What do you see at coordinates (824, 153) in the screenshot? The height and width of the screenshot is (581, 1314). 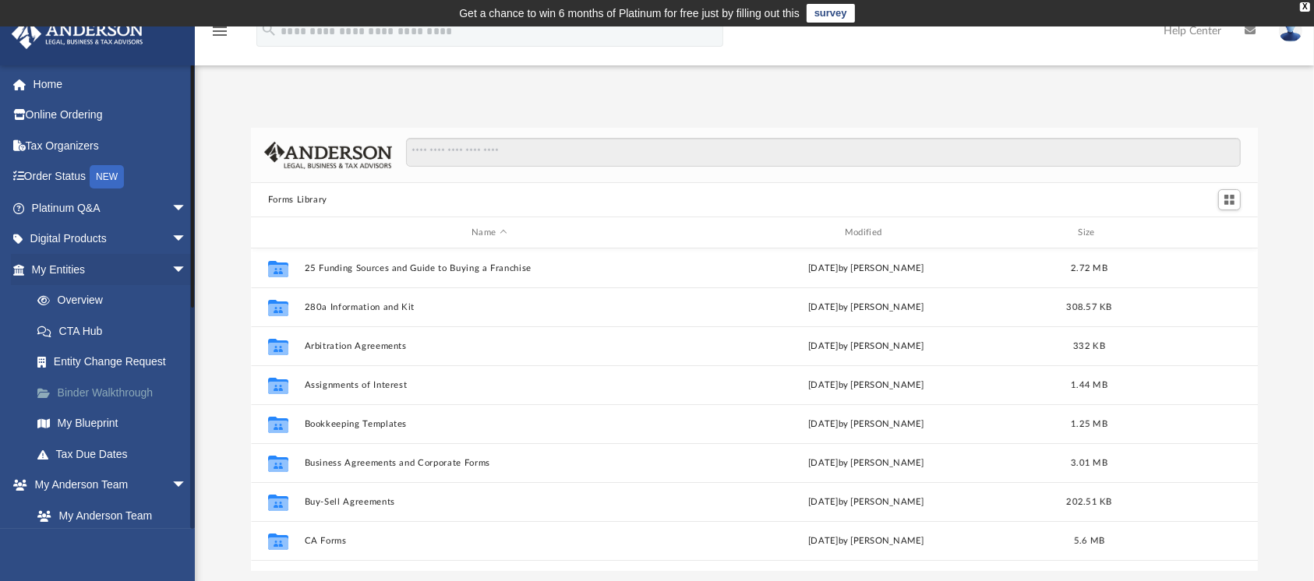 I see `input: Search files and folders` at bounding box center [824, 153].